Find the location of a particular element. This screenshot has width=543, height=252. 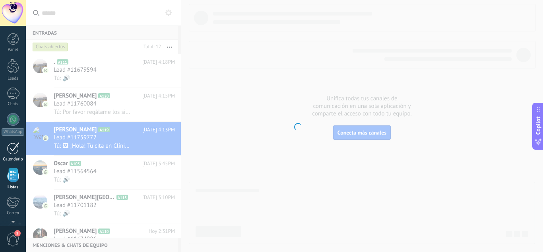

div: Leads is located at coordinates (13, 78).